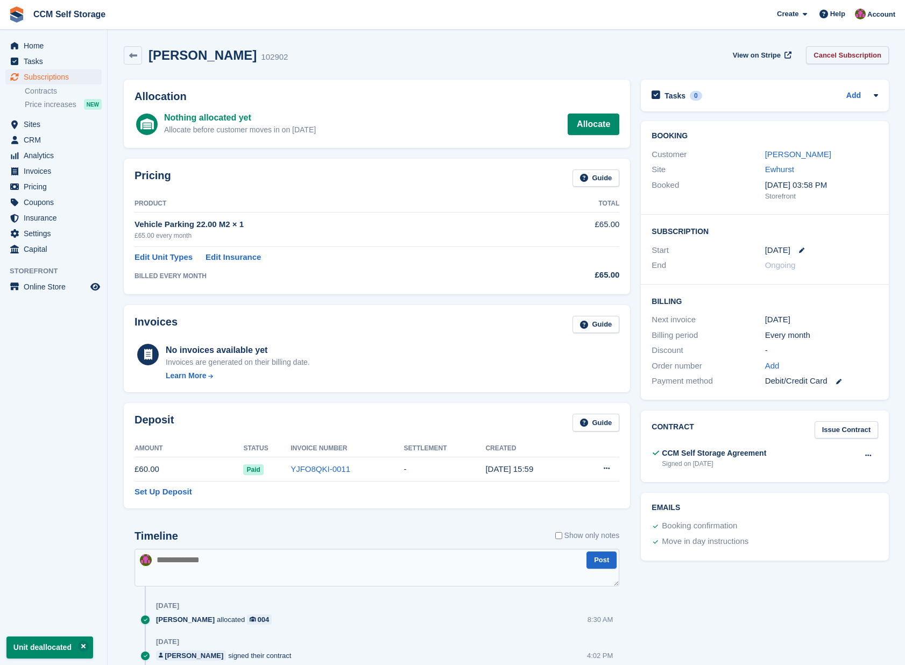 The height and width of the screenshot is (665, 905). Describe the element at coordinates (56, 249) in the screenshot. I see `span: Capital` at that location.